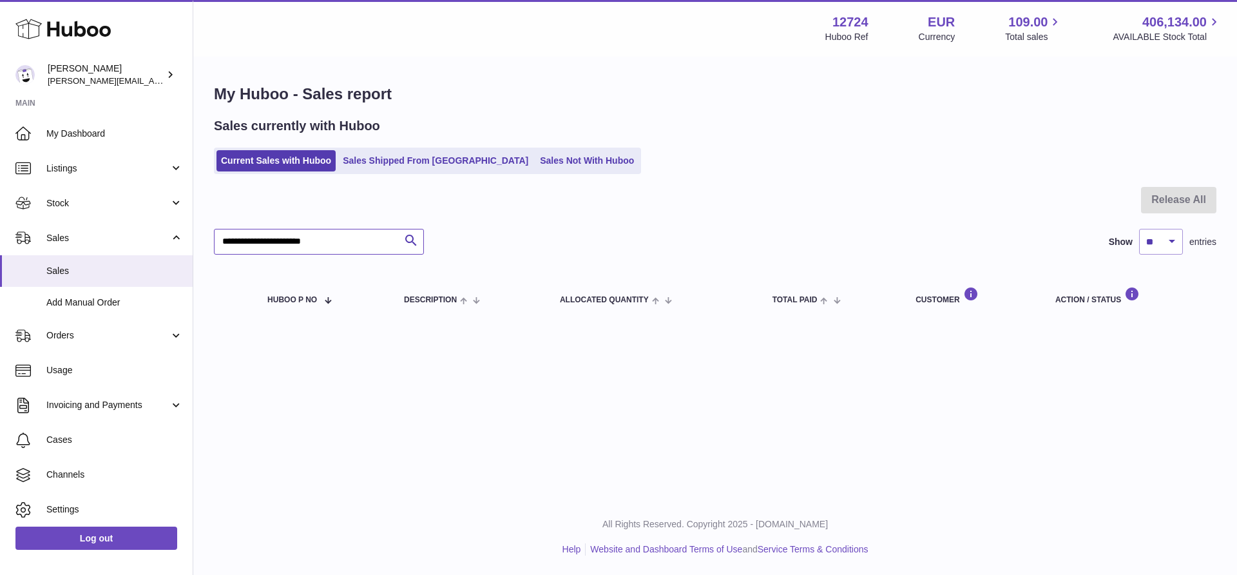  I want to click on li: and, so click(727, 549).